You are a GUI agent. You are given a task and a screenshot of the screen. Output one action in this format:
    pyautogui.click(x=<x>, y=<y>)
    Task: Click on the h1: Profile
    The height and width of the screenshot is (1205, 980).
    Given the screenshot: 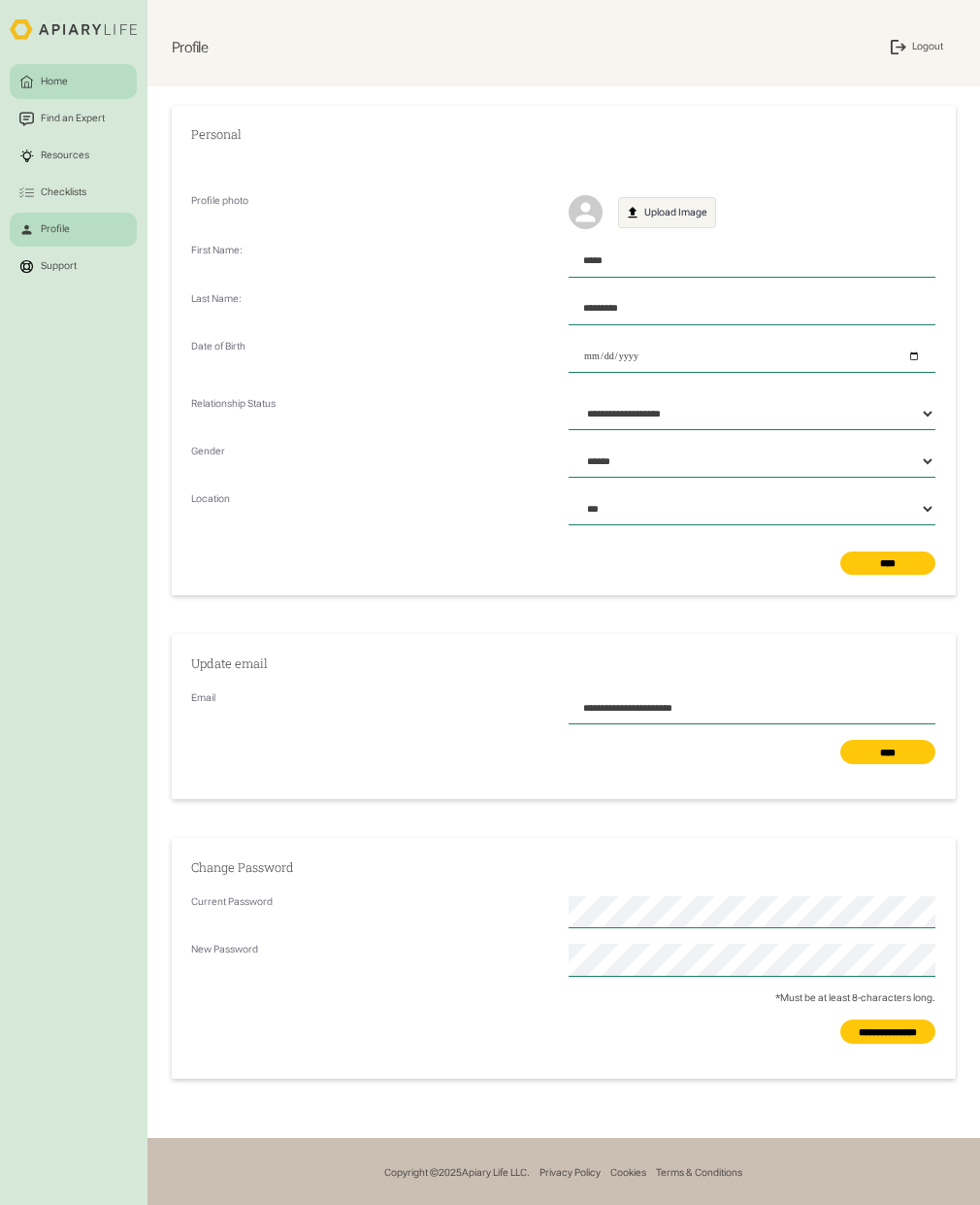 What is the action you would take?
    pyautogui.click(x=191, y=48)
    